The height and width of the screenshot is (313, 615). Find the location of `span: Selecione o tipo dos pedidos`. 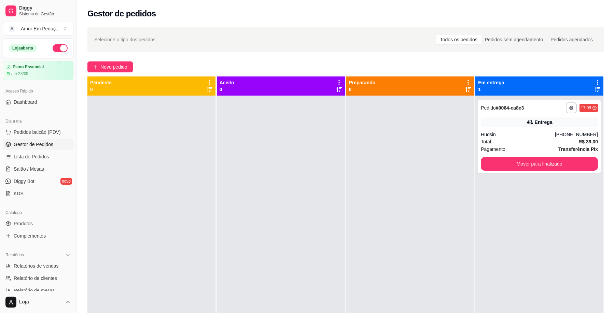

span: Selecione o tipo dos pedidos is located at coordinates (125, 40).